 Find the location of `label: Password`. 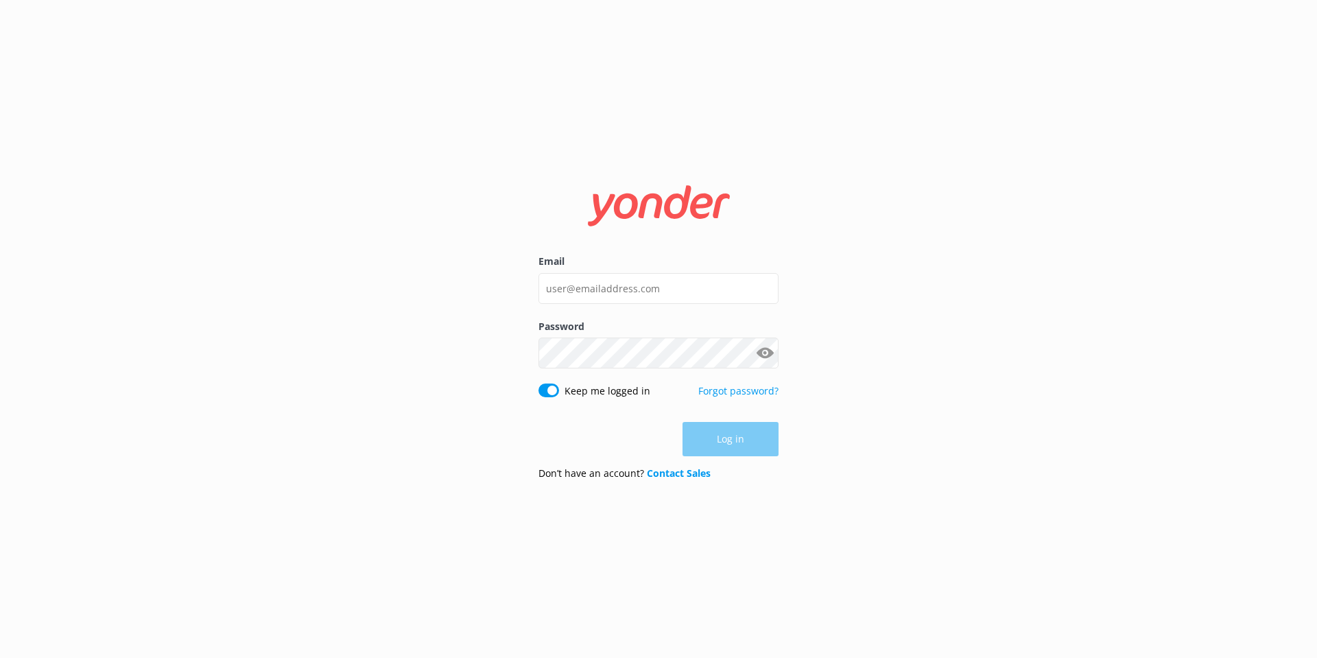

label: Password is located at coordinates (659, 327).